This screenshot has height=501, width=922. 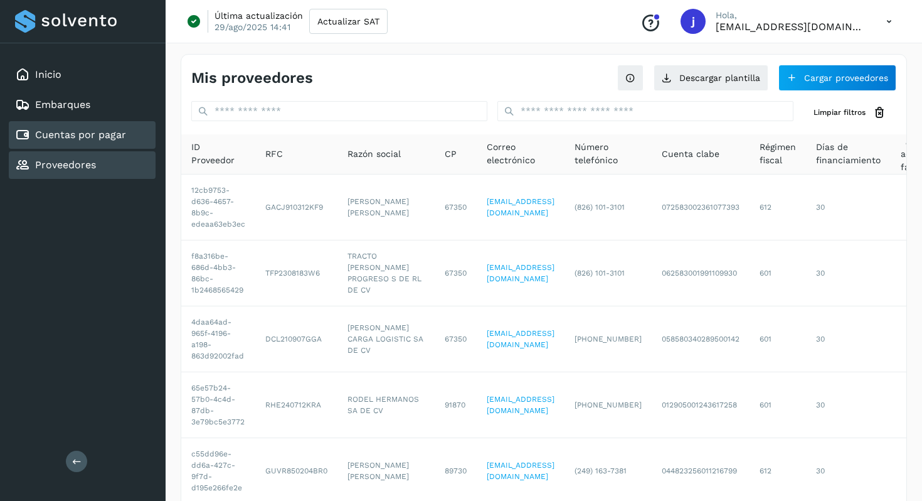 I want to click on button: Actualizar SAT, so click(x=348, y=21).